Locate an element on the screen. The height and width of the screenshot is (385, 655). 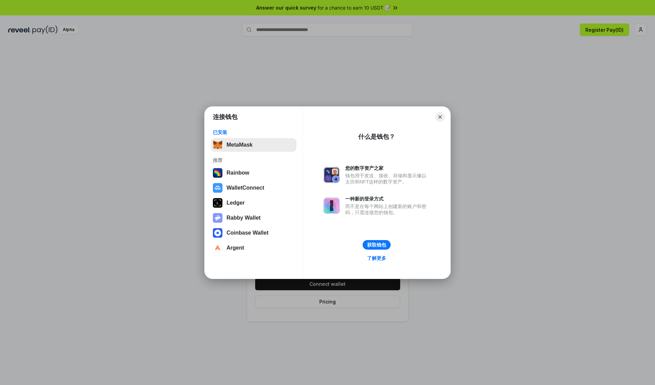
div: Coinbase Wallet is located at coordinates (247, 233).